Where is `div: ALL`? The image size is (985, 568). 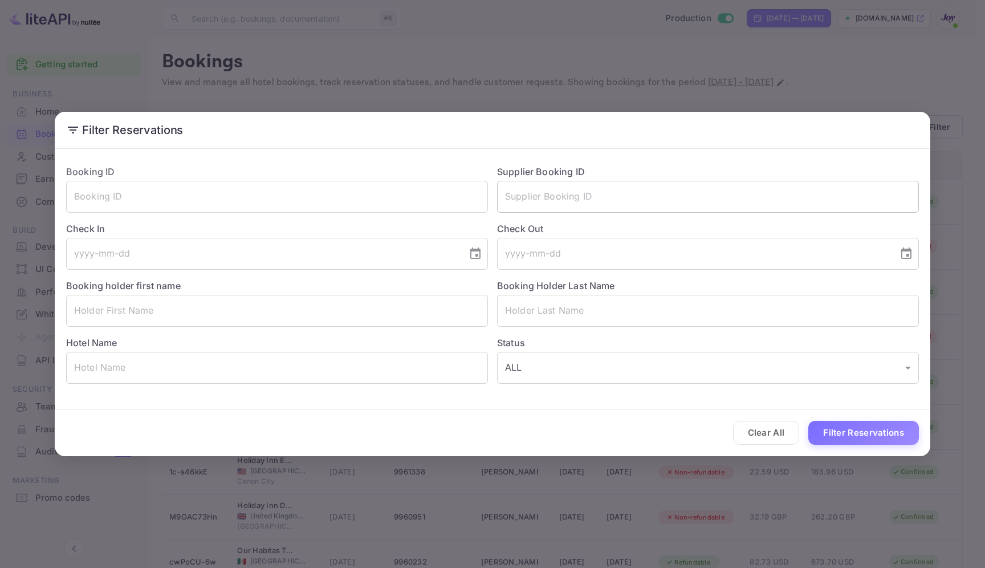 div: ALL is located at coordinates (708, 368).